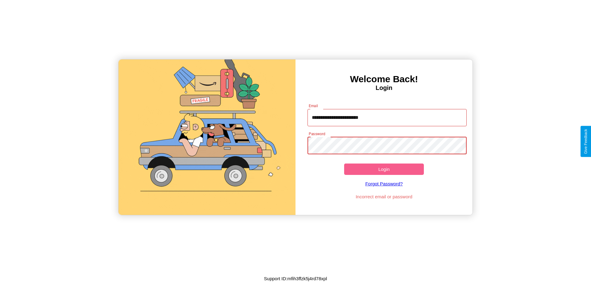 The width and height of the screenshot is (591, 283). Describe the element at coordinates (317, 134) in the screenshot. I see `label: Password` at that location.